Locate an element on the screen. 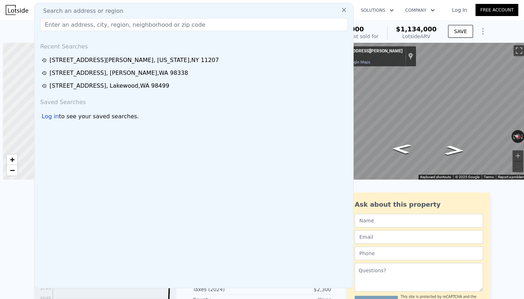 The image size is (524, 299). a: Log In is located at coordinates (460, 10).